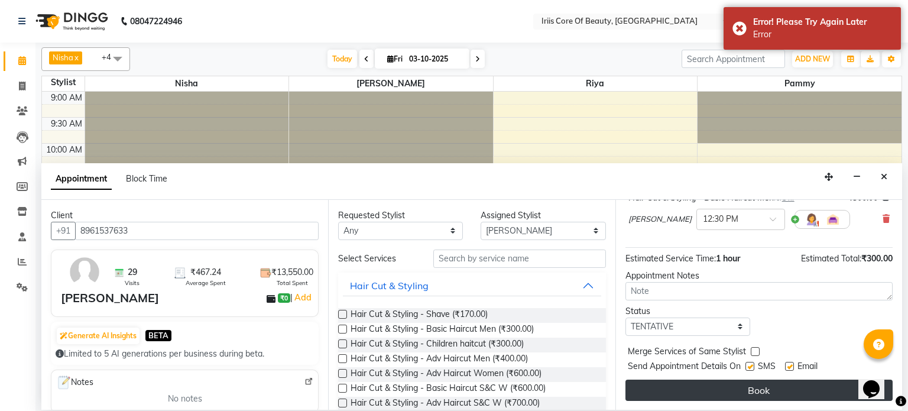 The image size is (908, 411). Describe the element at coordinates (98, 336) in the screenshot. I see `button: Generate AI Insights` at that location.